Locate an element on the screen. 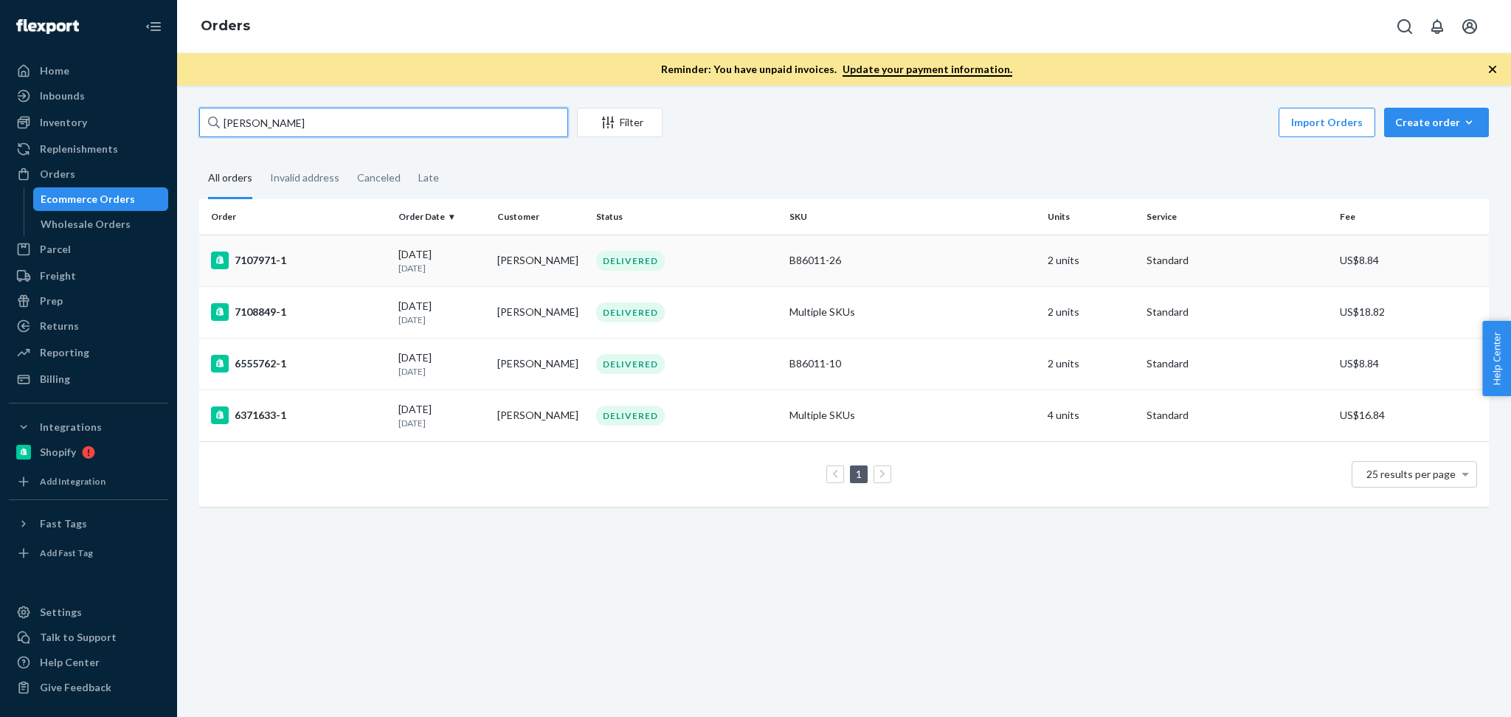 The width and height of the screenshot is (1511, 717). div: Billing is located at coordinates (55, 379).